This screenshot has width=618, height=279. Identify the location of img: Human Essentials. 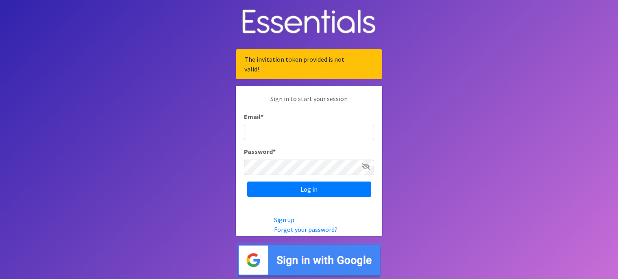
(309, 22).